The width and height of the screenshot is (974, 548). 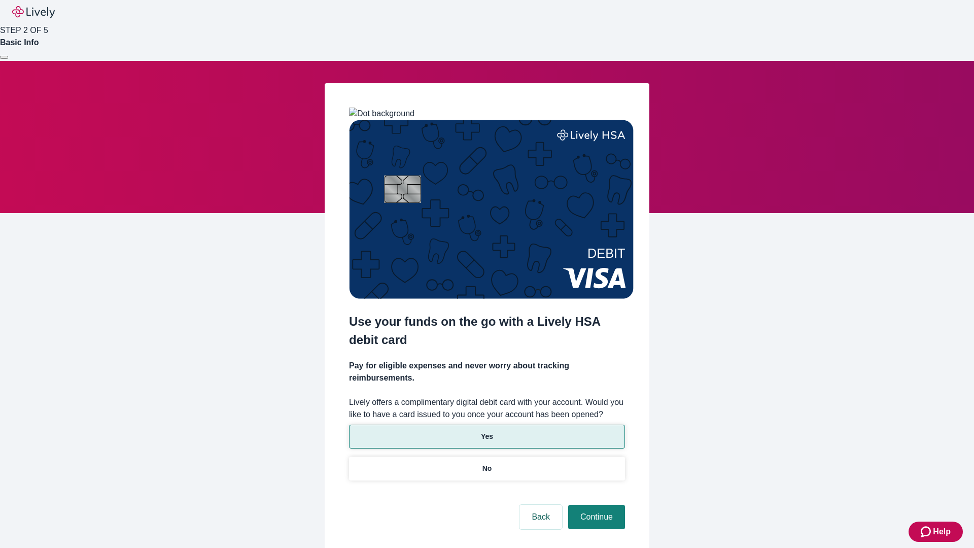 What do you see at coordinates (491, 209) in the screenshot?
I see `img: Debit card` at bounding box center [491, 209].